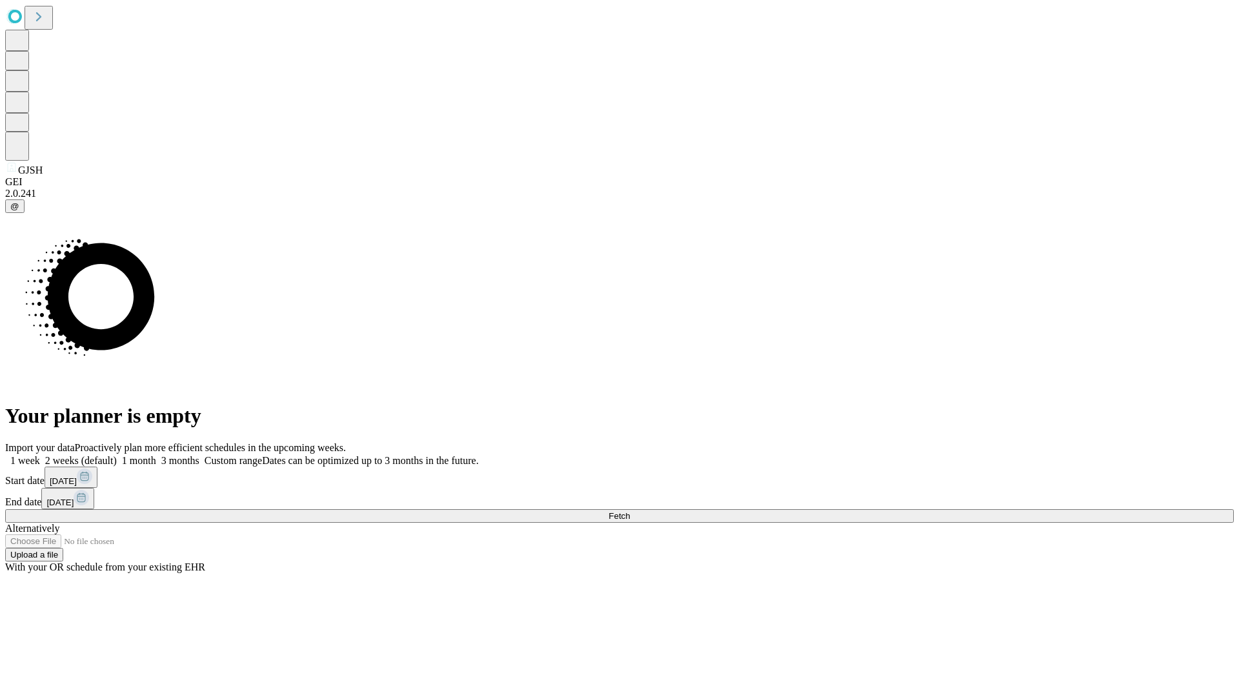  What do you see at coordinates (40, 447) in the screenshot?
I see `span: Import your data` at bounding box center [40, 447].